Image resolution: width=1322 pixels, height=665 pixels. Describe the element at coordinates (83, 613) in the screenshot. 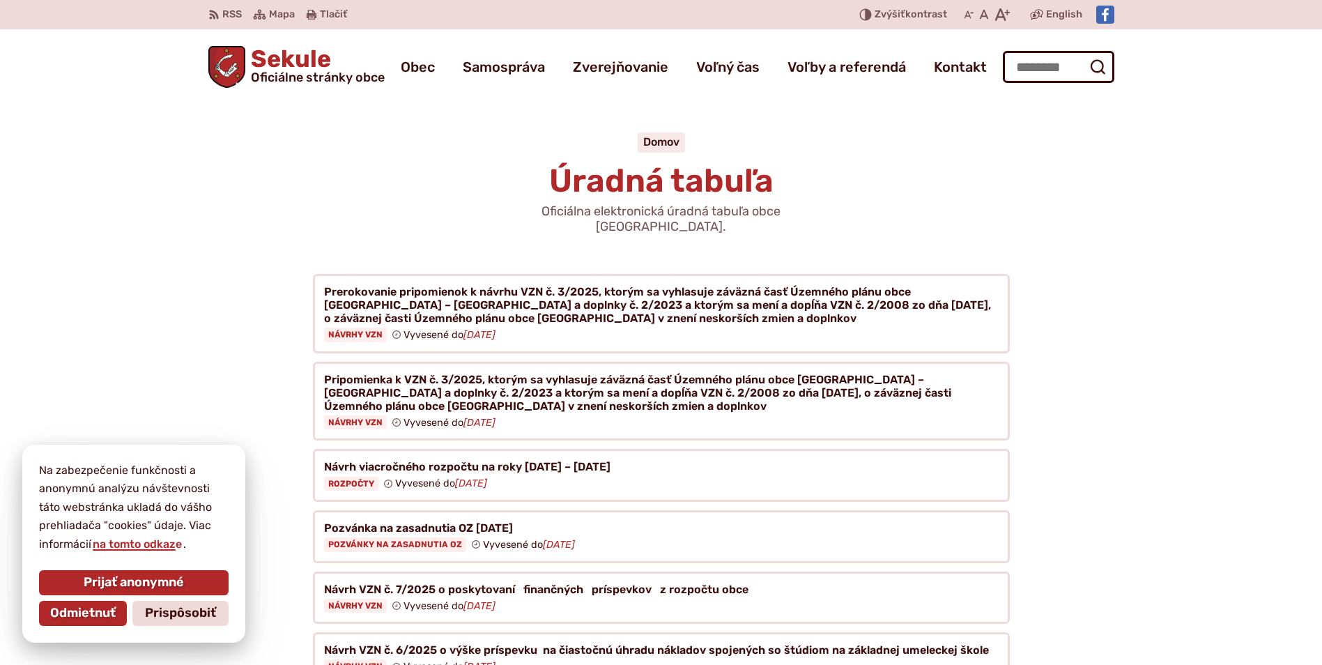

I see `button: Odmietnuť` at that location.